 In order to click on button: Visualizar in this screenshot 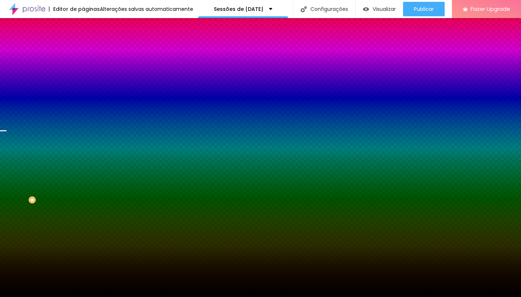, I will do `click(380, 9)`.